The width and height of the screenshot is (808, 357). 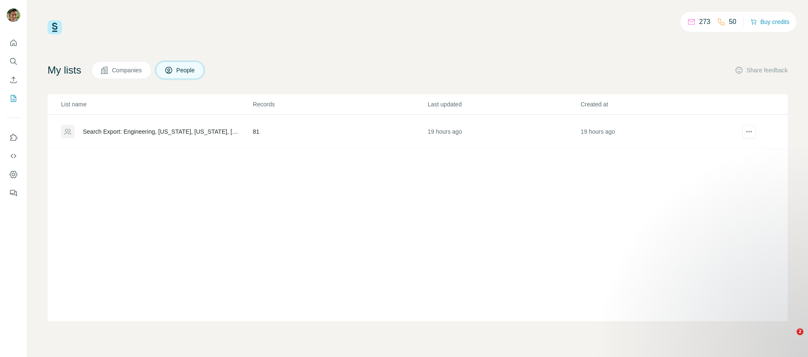 I want to click on h4: My lists, so click(x=64, y=70).